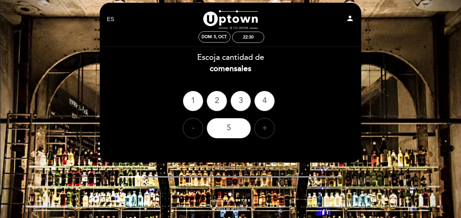  What do you see at coordinates (248, 37) in the screenshot?
I see `div: 22:30` at bounding box center [248, 37].